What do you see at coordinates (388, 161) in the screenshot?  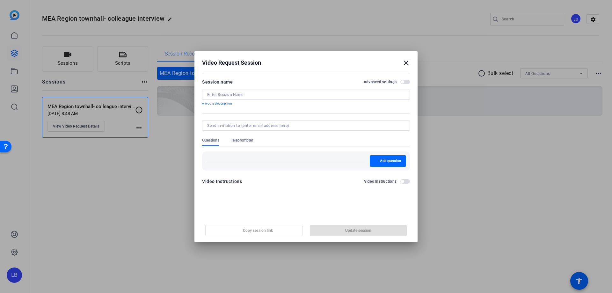 I see `button: Add question` at bounding box center [388, 161].